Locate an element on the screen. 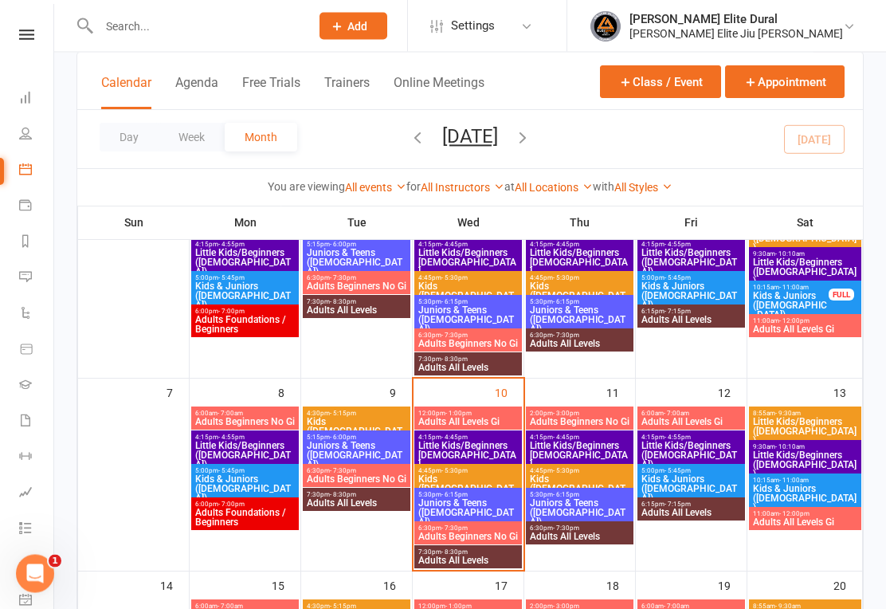 Image resolution: width=886 pixels, height=609 pixels. span: 9:30am is located at coordinates (805, 254).